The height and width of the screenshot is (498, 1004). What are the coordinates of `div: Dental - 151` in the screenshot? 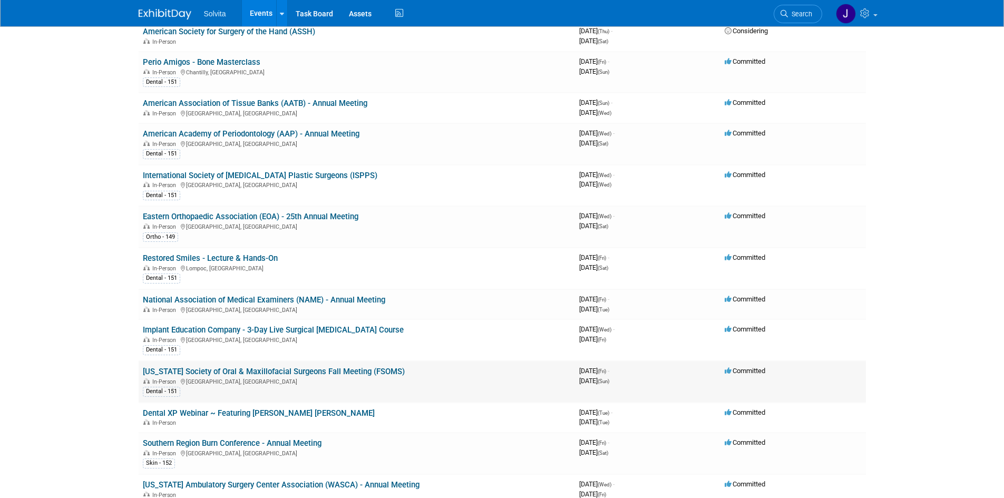 It's located at (161, 196).